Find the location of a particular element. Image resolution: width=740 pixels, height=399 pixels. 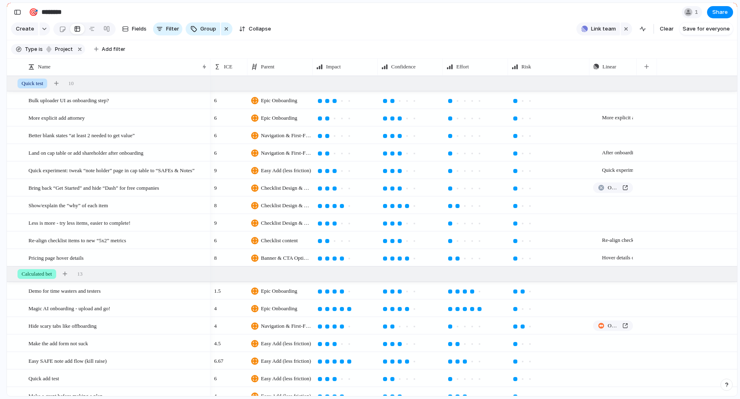

span: After onboarding land on cap table if issuanaces made is located at coordinates (613, 153).